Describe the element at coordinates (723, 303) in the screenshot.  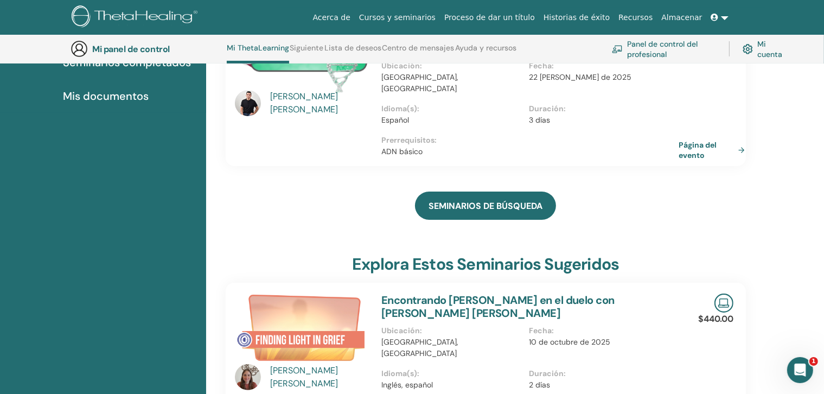
I see `img: Seminario en línea en vivo` at that location.